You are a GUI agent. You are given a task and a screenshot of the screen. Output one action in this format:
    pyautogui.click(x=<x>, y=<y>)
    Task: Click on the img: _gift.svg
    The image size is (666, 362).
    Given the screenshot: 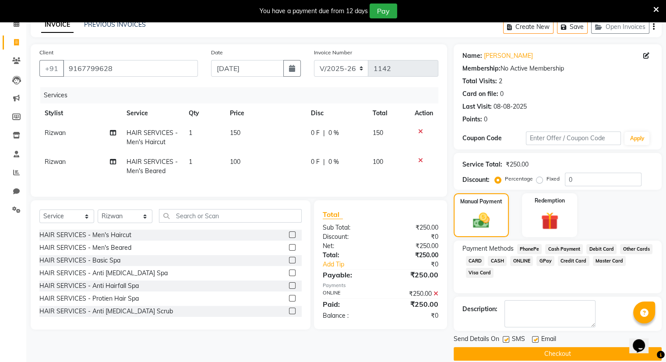 What is the action you would take?
    pyautogui.click(x=549, y=221)
    